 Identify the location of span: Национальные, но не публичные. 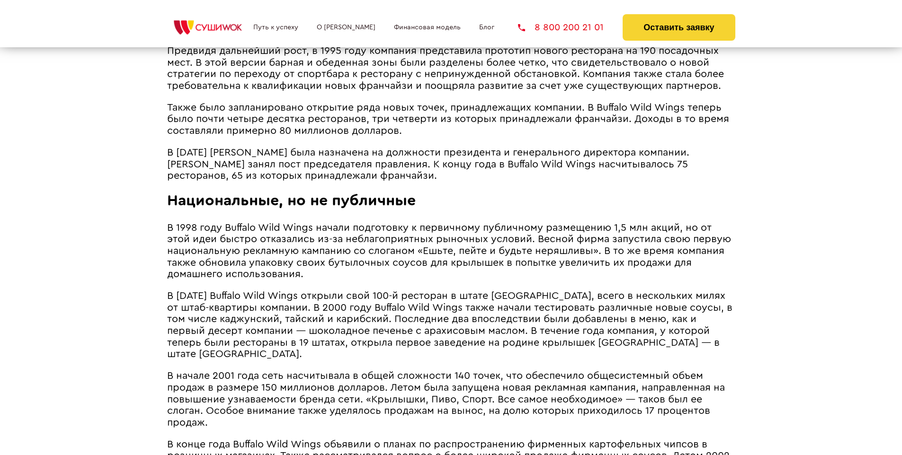
(291, 201).